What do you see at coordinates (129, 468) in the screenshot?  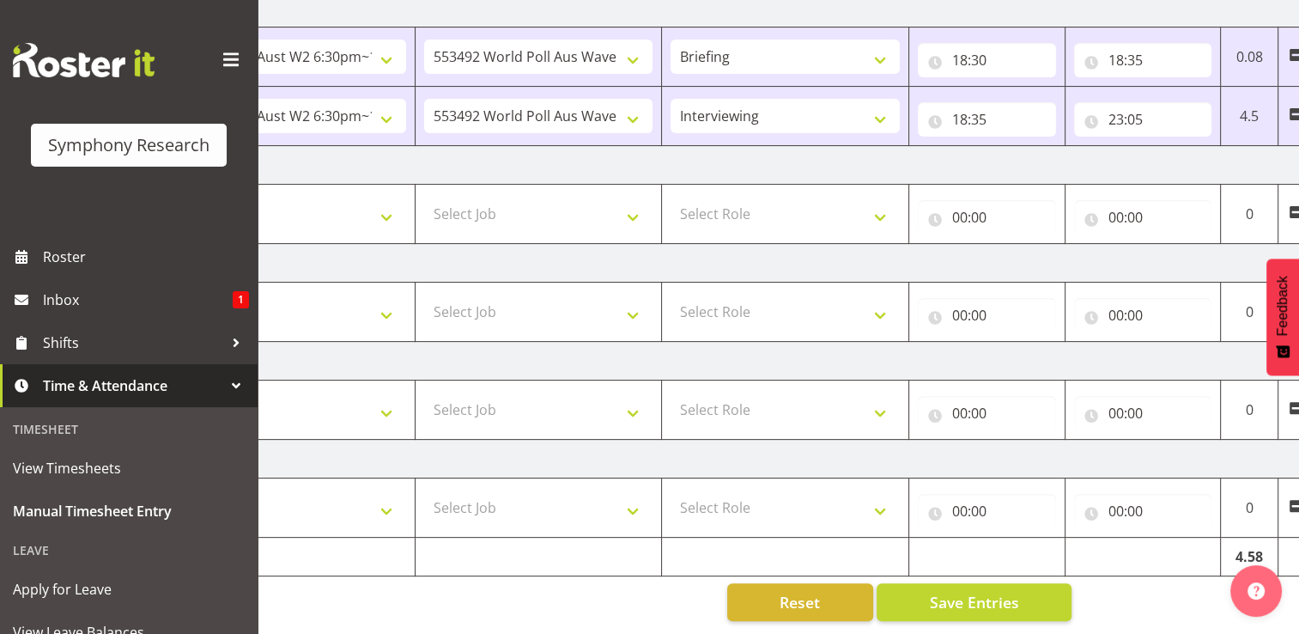 I see `span: View Timesheets` at bounding box center [129, 468].